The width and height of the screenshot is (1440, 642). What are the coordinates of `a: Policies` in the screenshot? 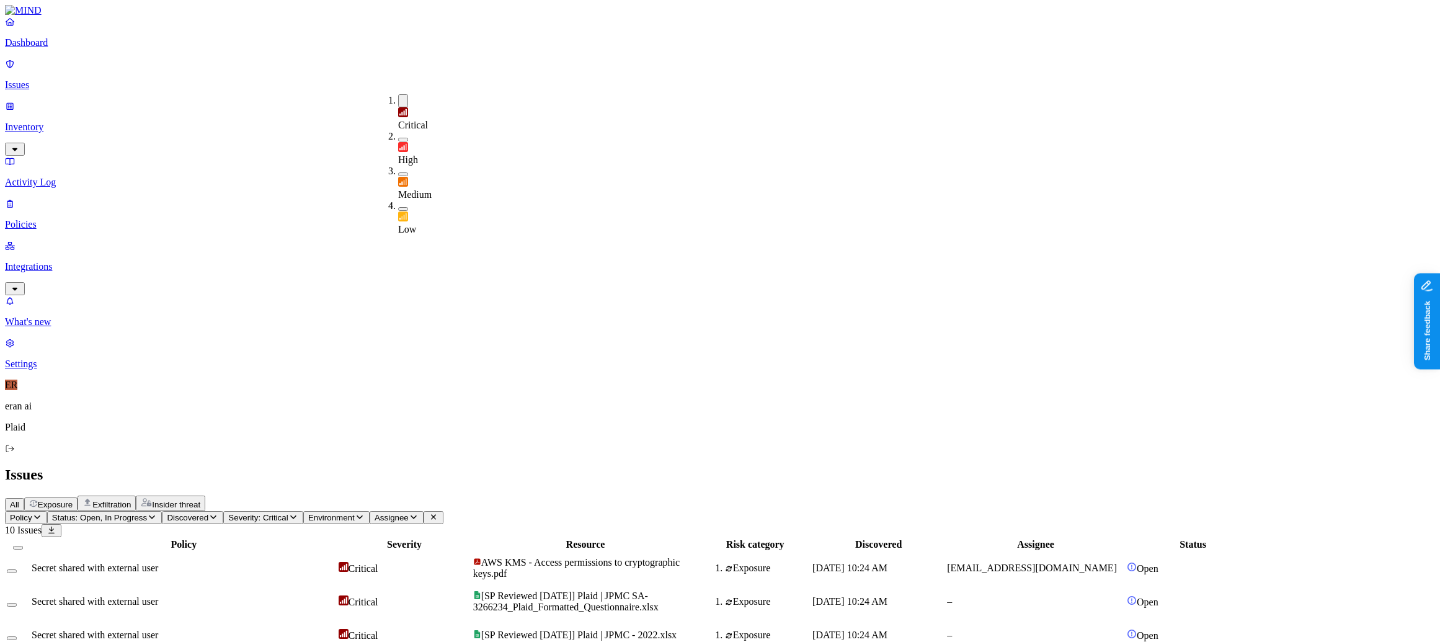 It's located at (720, 214).